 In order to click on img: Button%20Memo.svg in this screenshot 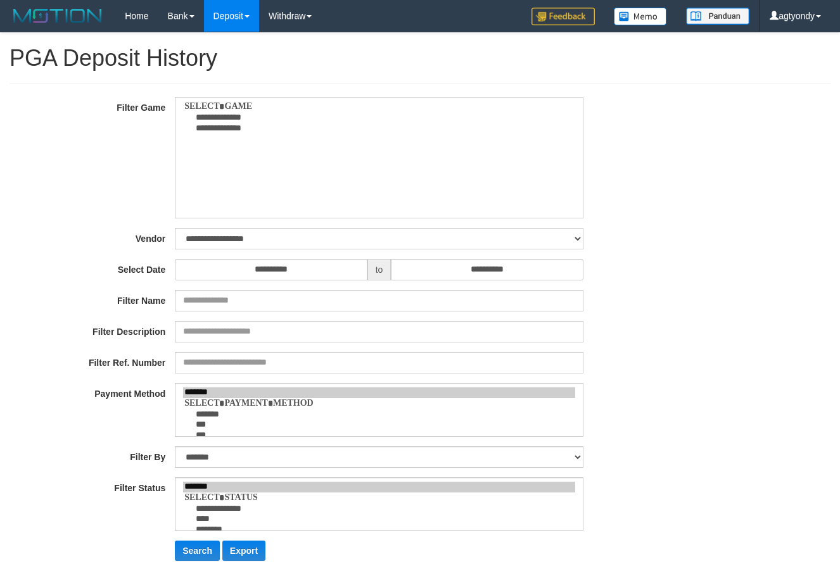, I will do `click(640, 16)`.